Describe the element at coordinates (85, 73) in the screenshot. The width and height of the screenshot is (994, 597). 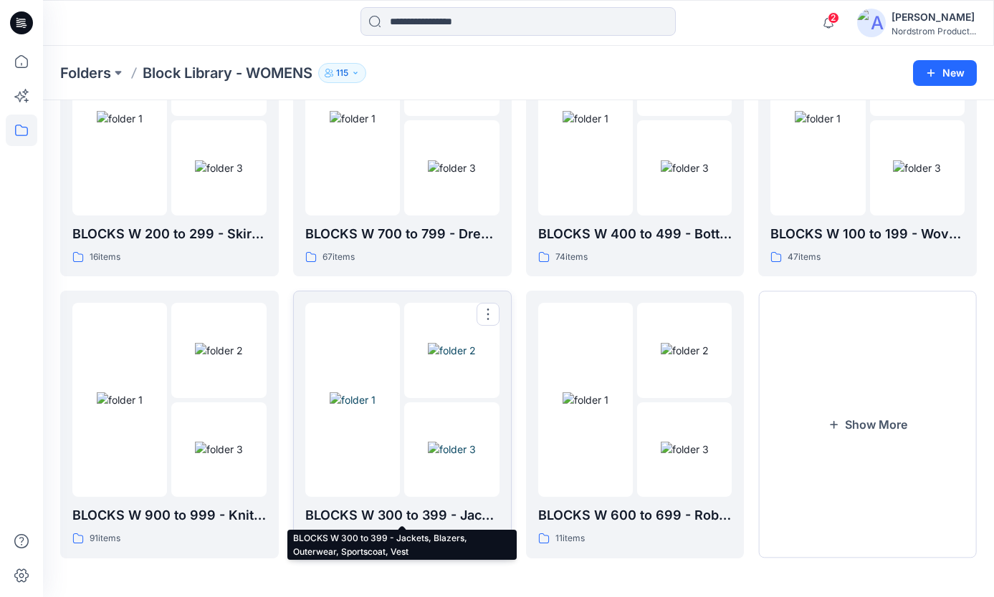
I see `a: Folders` at that location.